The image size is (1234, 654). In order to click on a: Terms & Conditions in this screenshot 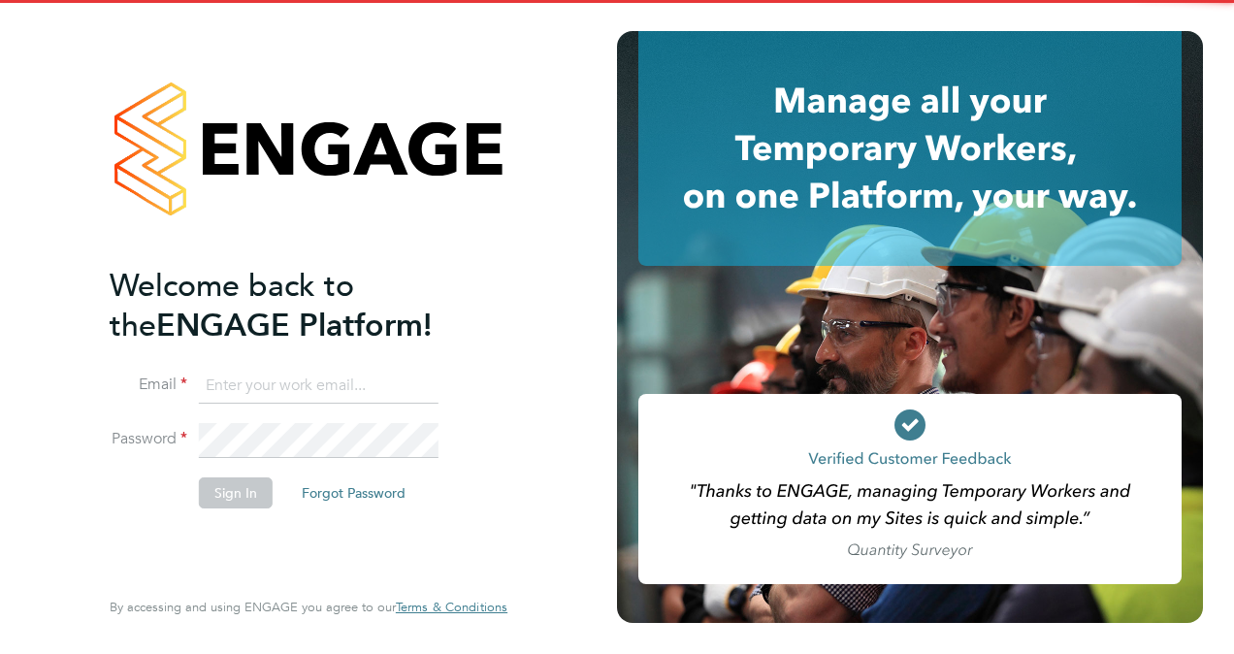, I will do `click(451, 607)`.